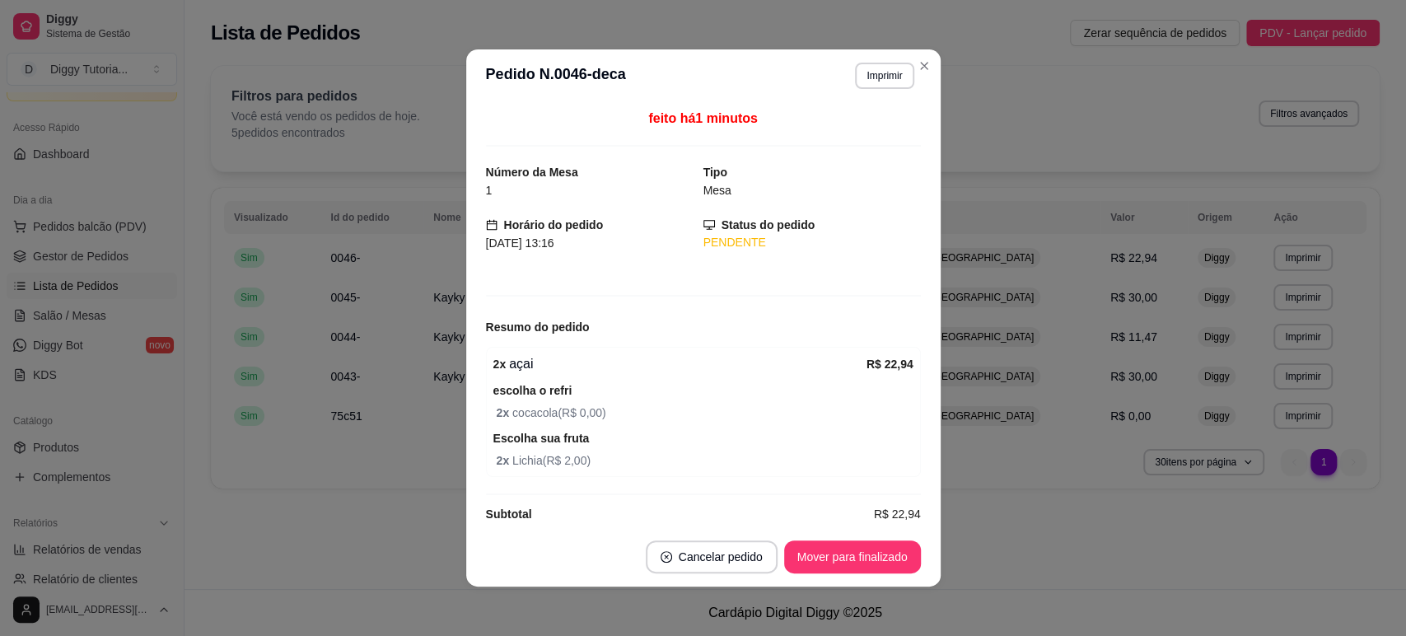  Describe the element at coordinates (533, 390) in the screenshot. I see `strong: escolha o refri` at that location.